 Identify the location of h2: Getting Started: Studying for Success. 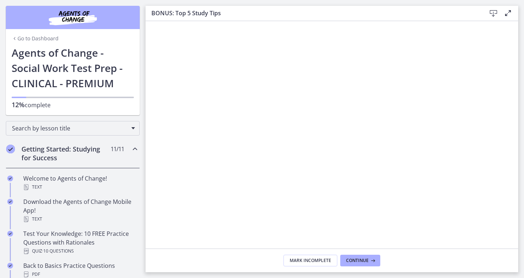
(66, 153).